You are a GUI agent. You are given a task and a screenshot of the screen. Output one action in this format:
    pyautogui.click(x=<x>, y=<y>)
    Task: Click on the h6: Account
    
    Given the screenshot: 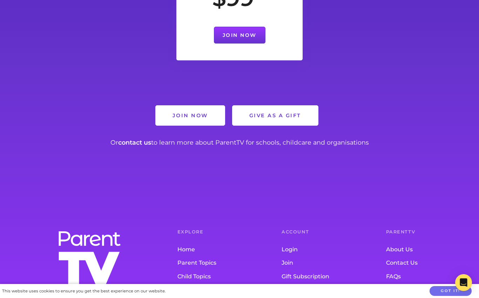 What is the action you would take?
    pyautogui.click(x=320, y=232)
    